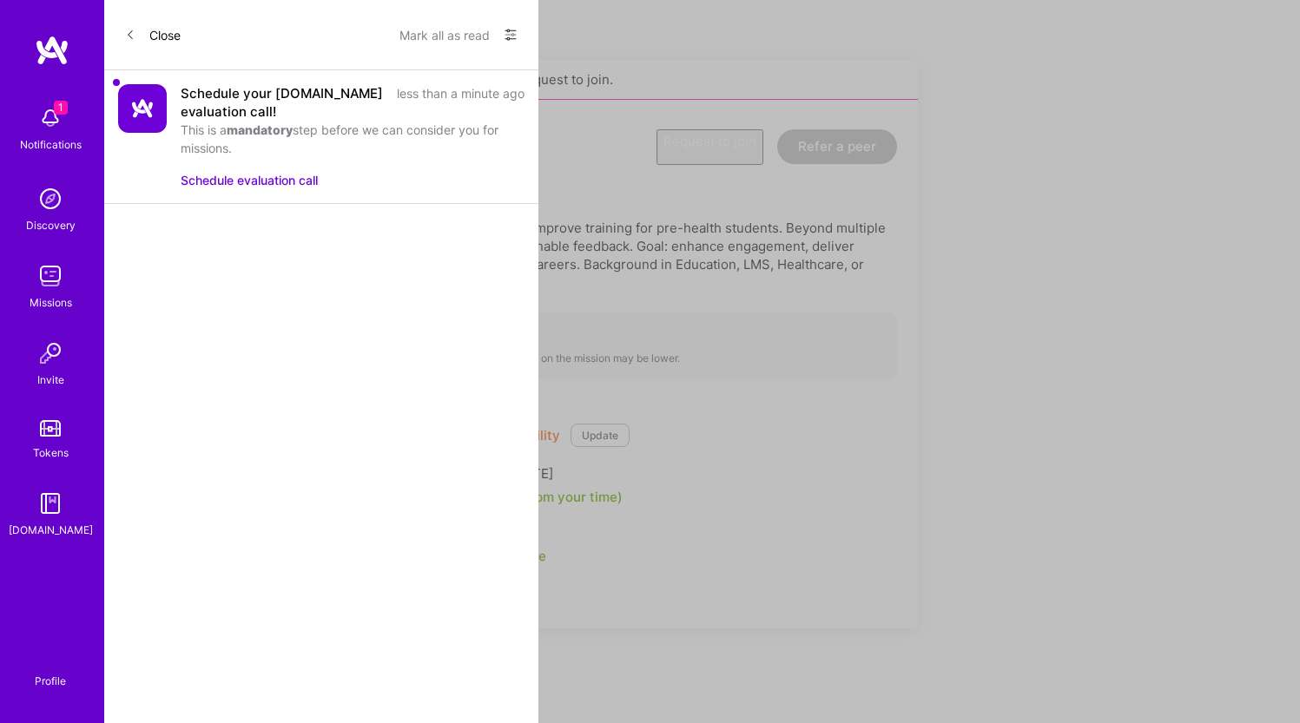 Image resolution: width=1300 pixels, height=723 pixels. Describe the element at coordinates (142, 109) in the screenshot. I see `img: Company Logo` at that location.